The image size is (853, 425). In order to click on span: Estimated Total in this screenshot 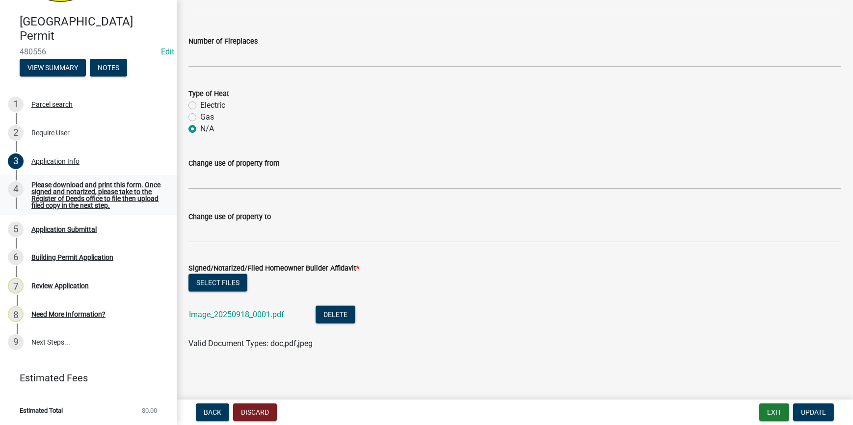, I will do `click(41, 411)`.